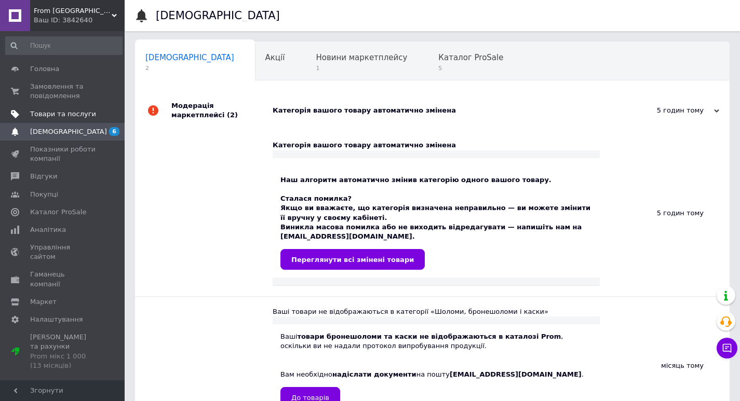  What do you see at coordinates (190, 68) in the screenshot?
I see `span: 2` at bounding box center [190, 68].